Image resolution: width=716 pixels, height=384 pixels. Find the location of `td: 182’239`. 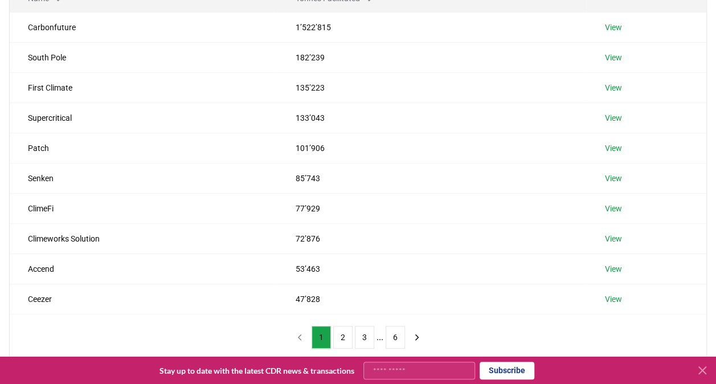

td: 182’239 is located at coordinates (432, 57).